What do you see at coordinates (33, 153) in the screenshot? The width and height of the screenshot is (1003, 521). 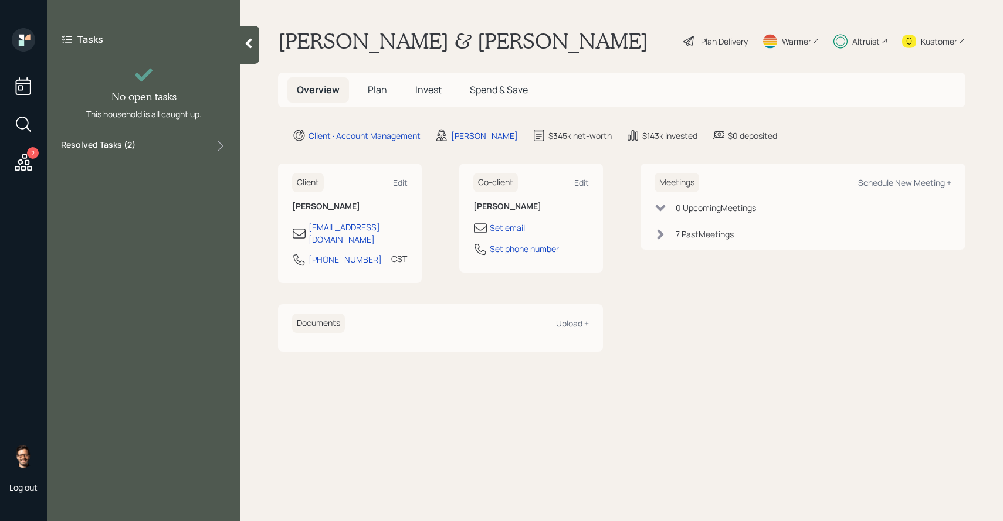 I see `div: 2` at bounding box center [33, 153].